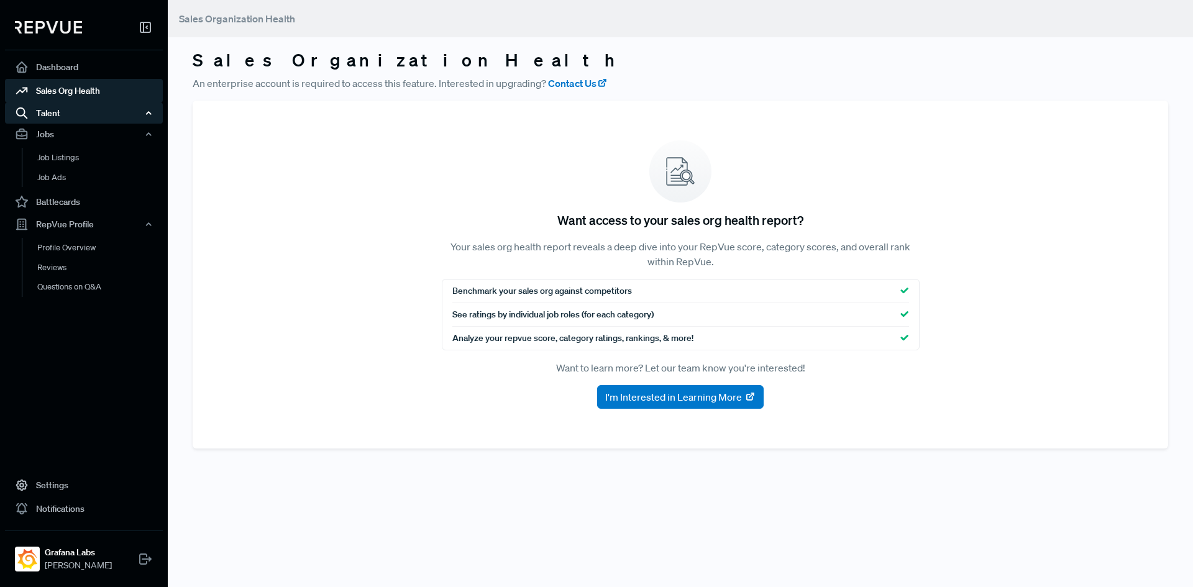 The image size is (1193, 587). I want to click on p: Your sales org health report reveals a deep dive into your RepVue score, category scores, and ove..., so click(680, 254).